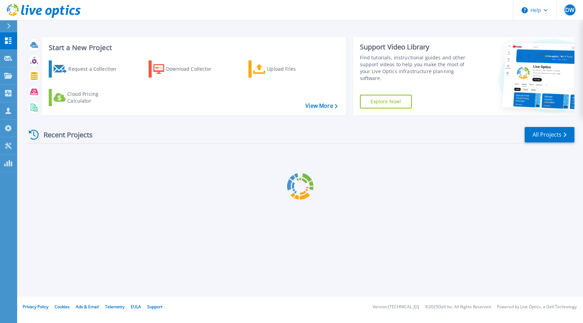 The image size is (583, 323). I want to click on a: Request a Collection, so click(87, 69).